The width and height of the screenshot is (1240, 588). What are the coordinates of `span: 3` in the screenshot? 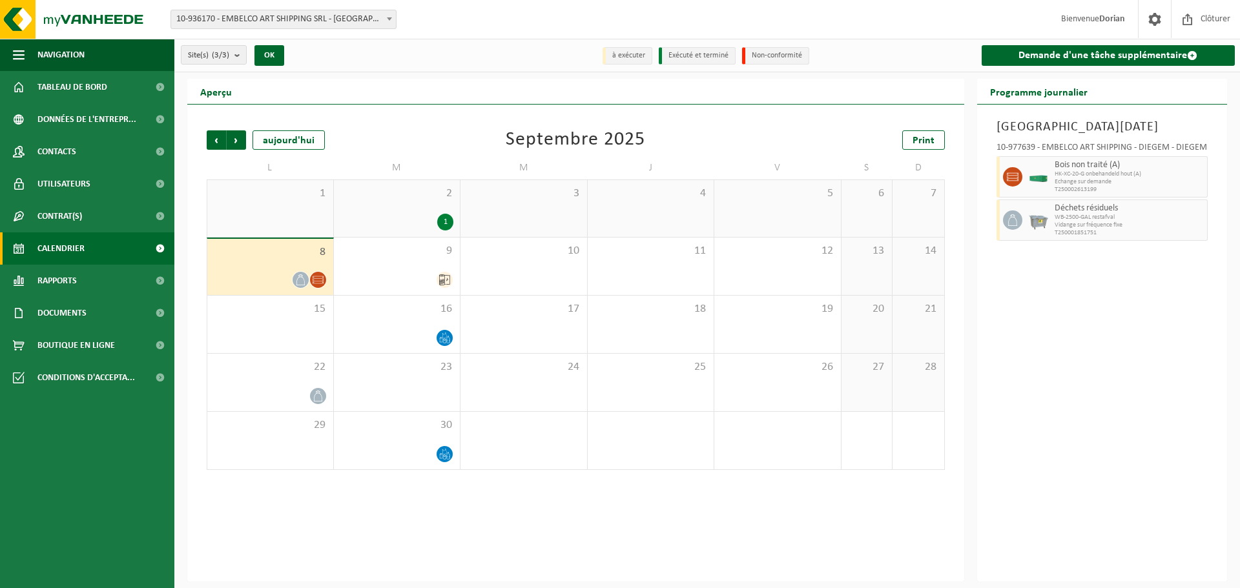 It's located at (524, 194).